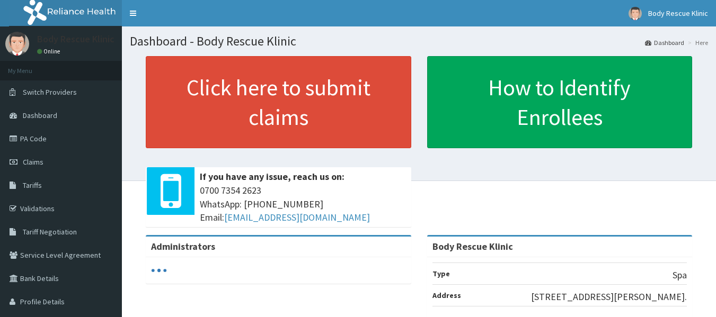 This screenshot has width=716, height=317. Describe the element at coordinates (665, 42) in the screenshot. I see `a: Dashboard` at that location.